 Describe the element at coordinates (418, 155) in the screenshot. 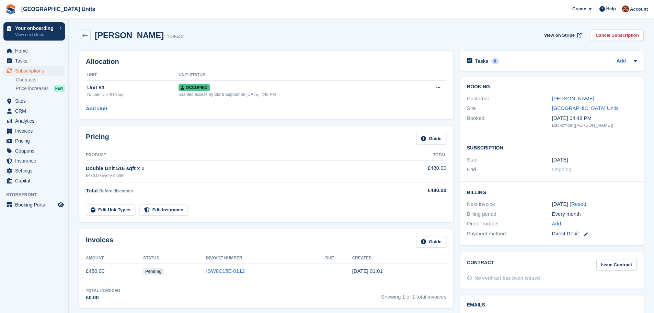

I see `th: Total` at that location.